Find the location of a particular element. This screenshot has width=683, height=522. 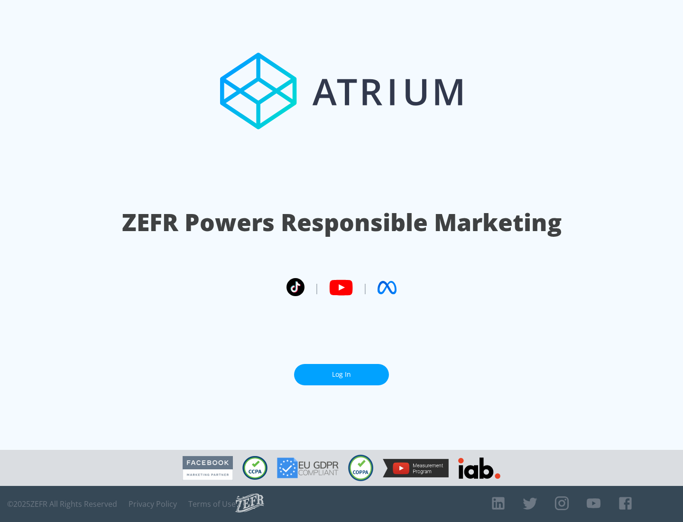

span: © 2025 ZEFR All Rights Reserved is located at coordinates (62, 504).